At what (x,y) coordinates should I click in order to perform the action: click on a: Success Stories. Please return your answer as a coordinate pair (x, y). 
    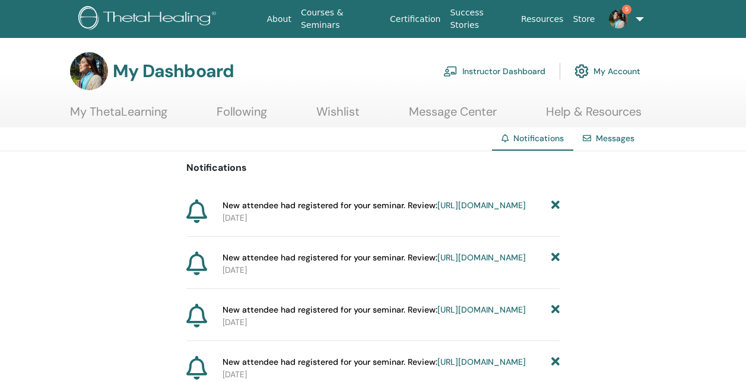
    Looking at the image, I should click on (480, 19).